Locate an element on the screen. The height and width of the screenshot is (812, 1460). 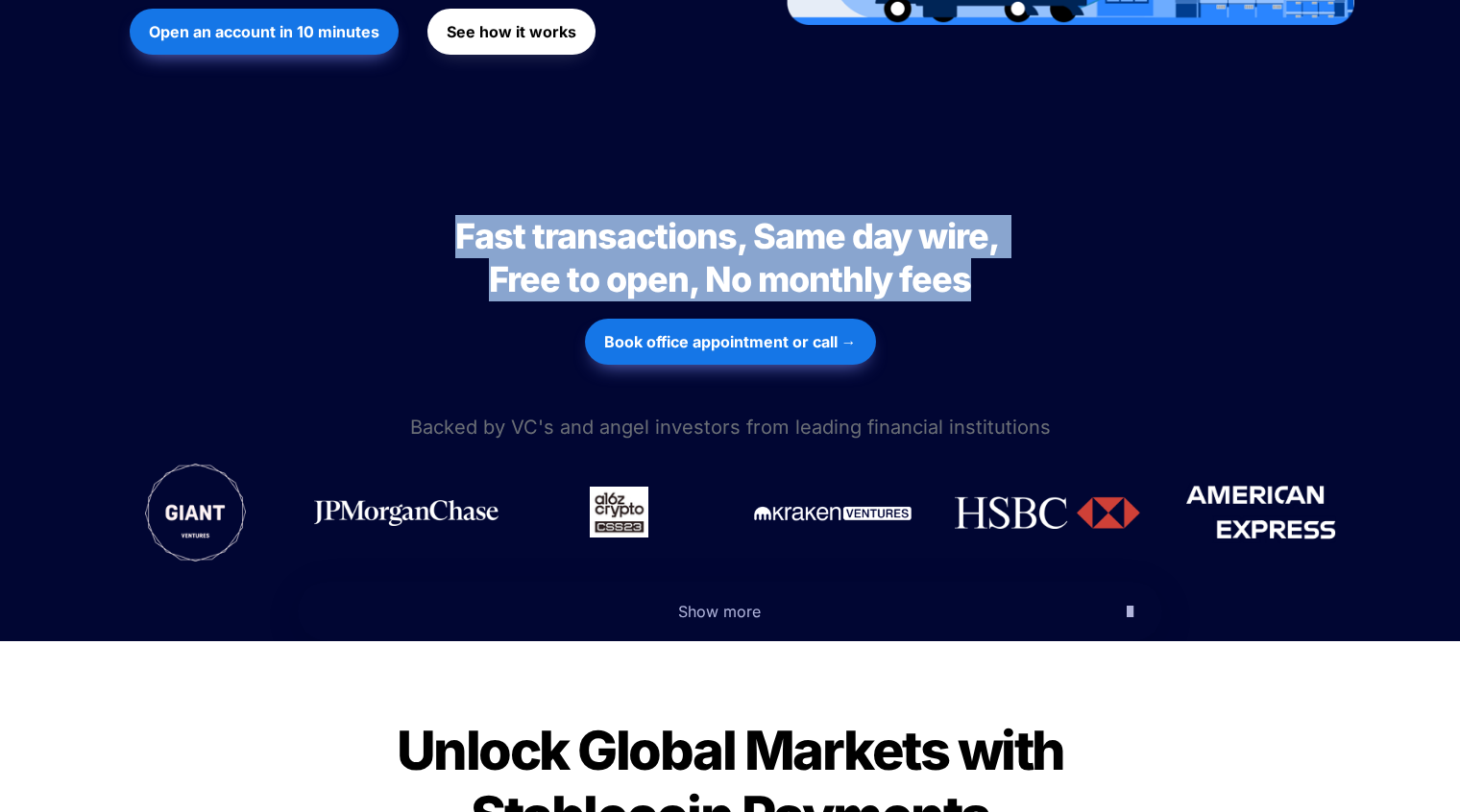
span: Fast transactions, Same day wire, Free to open, No monthly fees is located at coordinates (730, 257).